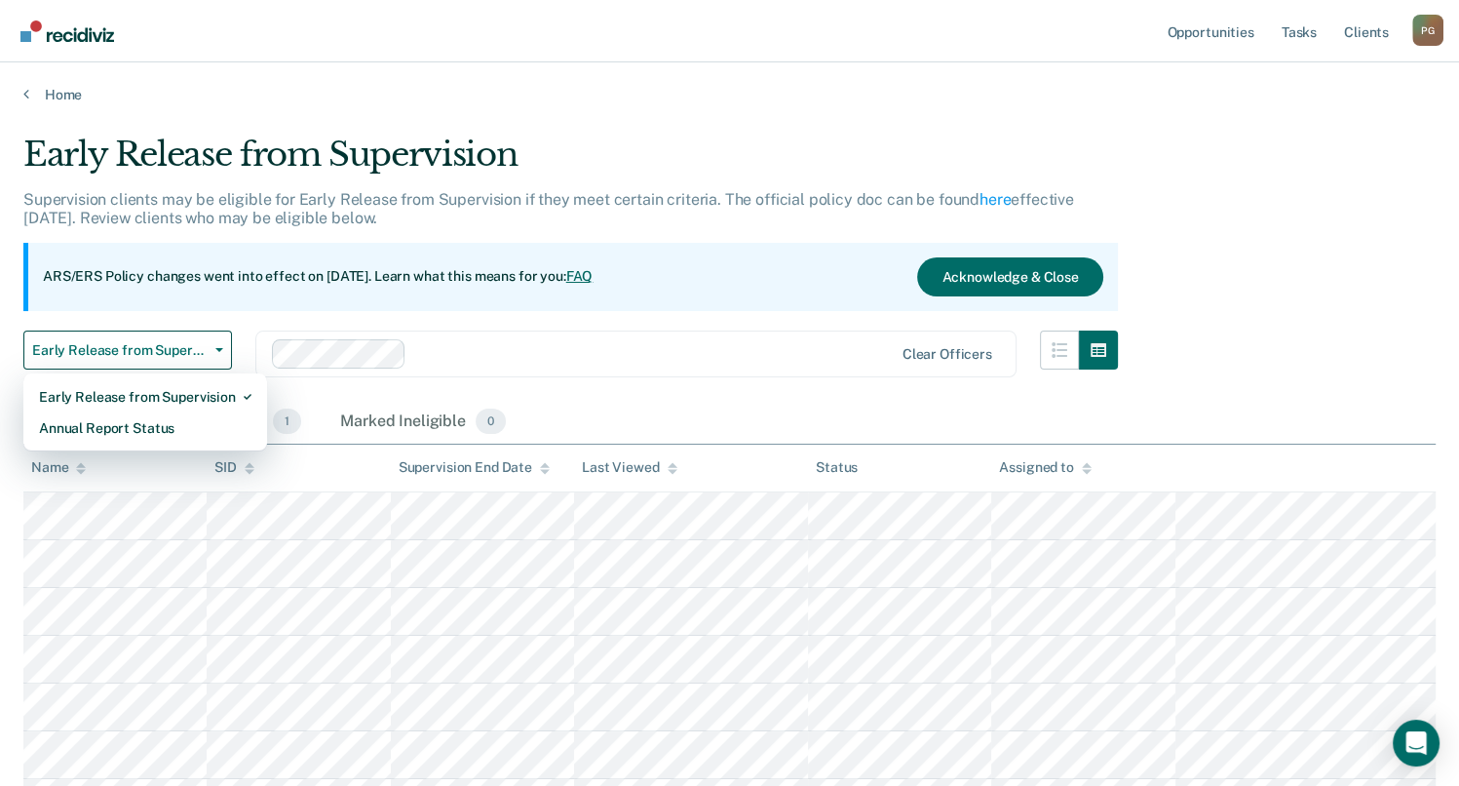 This screenshot has width=1459, height=786. I want to click on p: Supervision clients may be eligible for Early Release from Supervision if they meet certain crite..., so click(549, 209).